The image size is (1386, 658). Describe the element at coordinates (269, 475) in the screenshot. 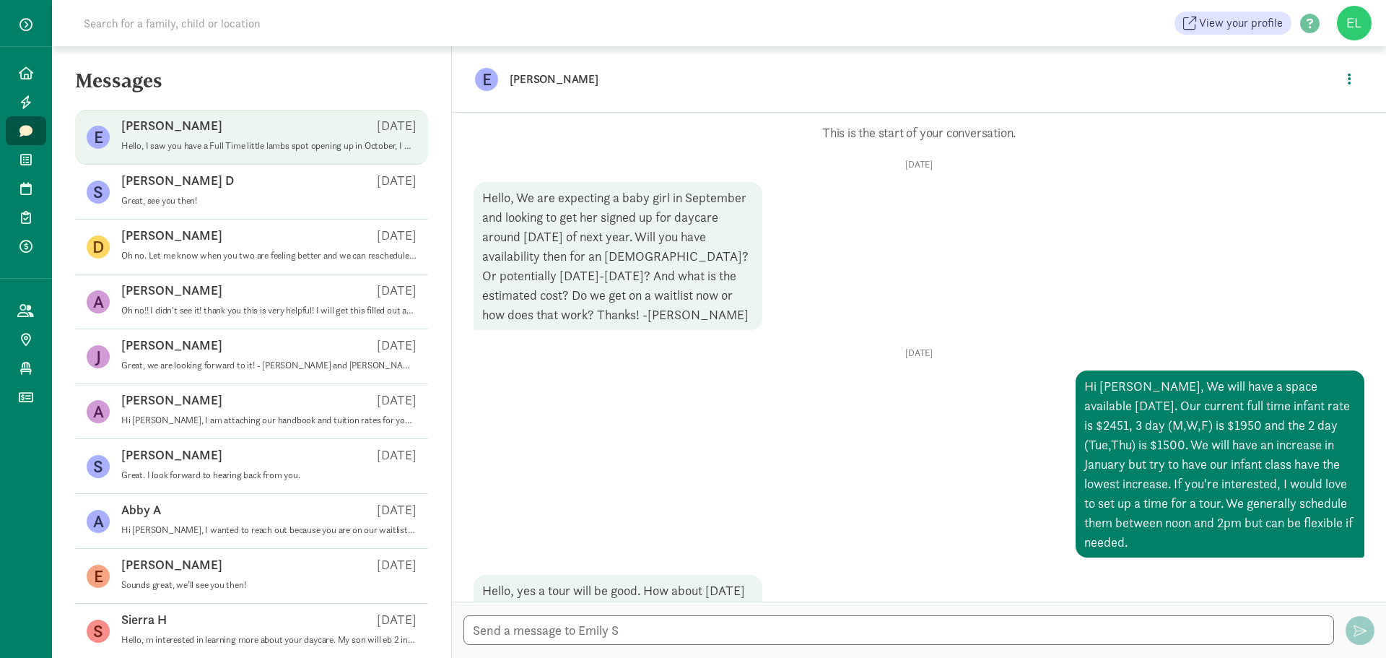

I see `p: Great. I look forward to hearing back from you.` at that location.